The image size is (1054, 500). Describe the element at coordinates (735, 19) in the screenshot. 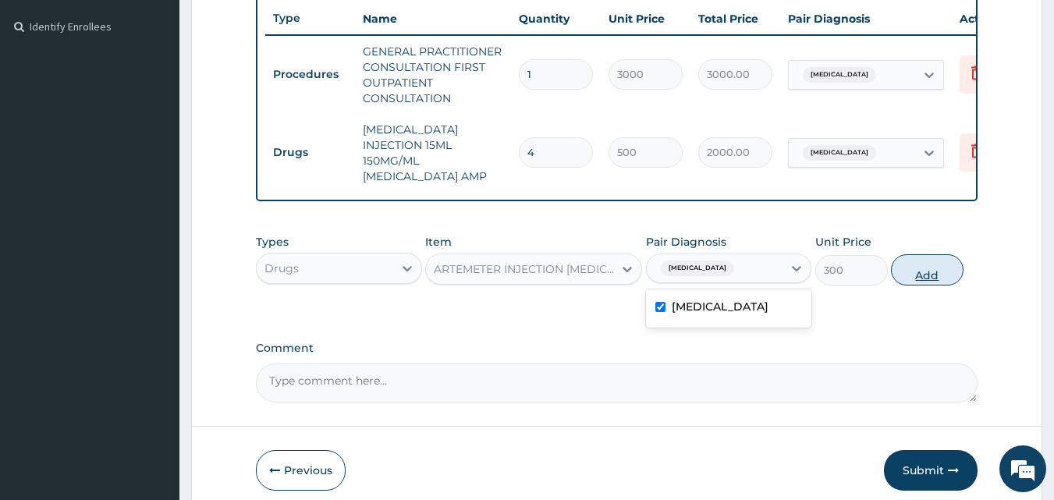

I see `th: Total Price` at that location.